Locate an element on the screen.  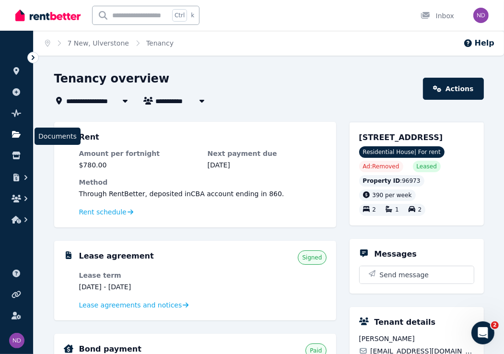
span: Ctrl is located at coordinates (180, 15).